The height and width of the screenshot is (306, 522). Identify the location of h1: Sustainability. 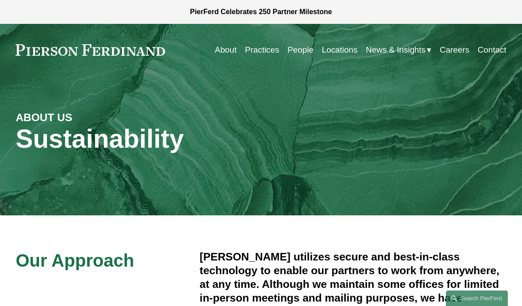
(199, 139).